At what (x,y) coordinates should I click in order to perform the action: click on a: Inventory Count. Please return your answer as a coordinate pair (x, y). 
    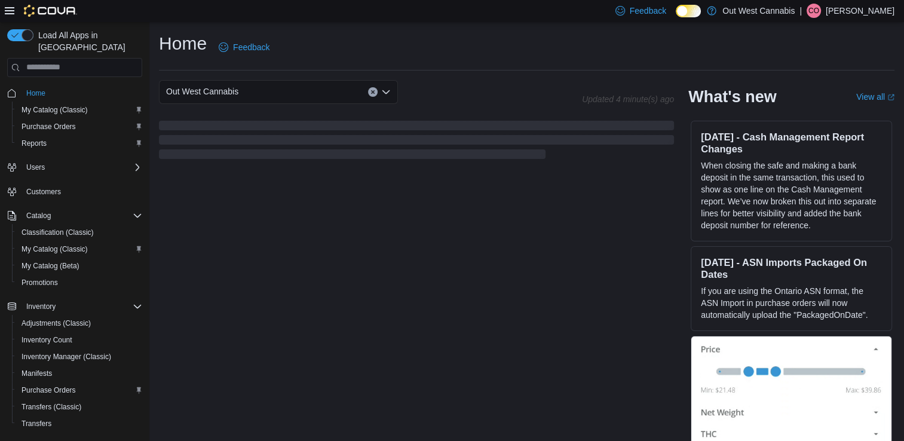
    Looking at the image, I should click on (47, 340).